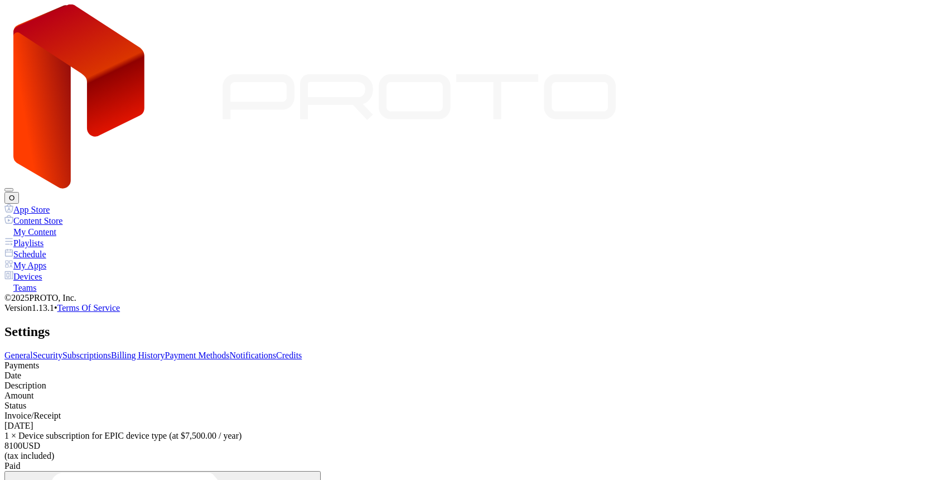  I want to click on a: Teams, so click(469, 287).